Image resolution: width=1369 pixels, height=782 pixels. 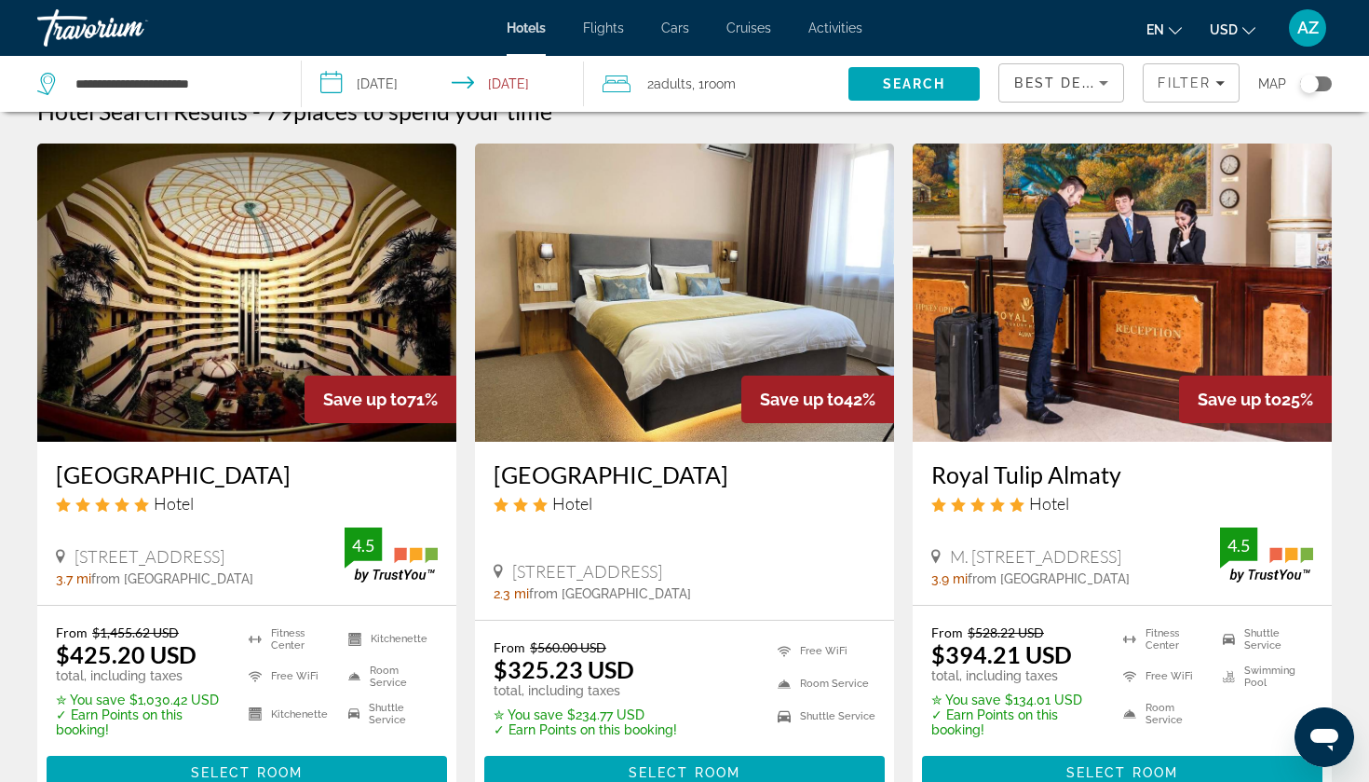 What do you see at coordinates (388, 638) in the screenshot?
I see `li: Kitchenette` at bounding box center [388, 638].